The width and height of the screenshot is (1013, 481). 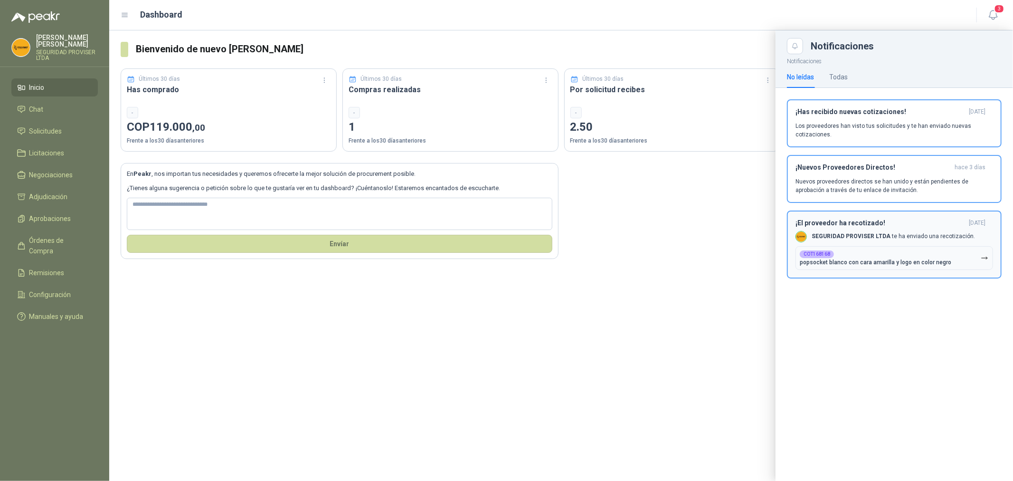 What do you see at coordinates (894, 186) in the screenshot?
I see `p: Nuevos proveedores directos se han unido y están pendientes de aprobación a través de tu enlace d...` at bounding box center [894, 186].